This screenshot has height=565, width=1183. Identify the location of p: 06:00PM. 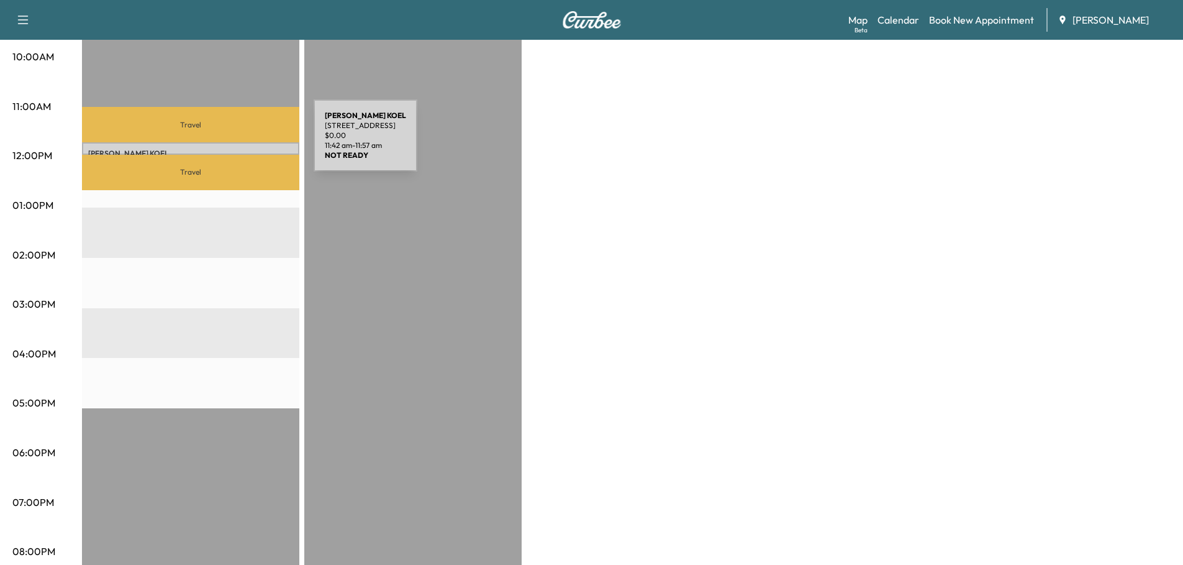
(34, 452).